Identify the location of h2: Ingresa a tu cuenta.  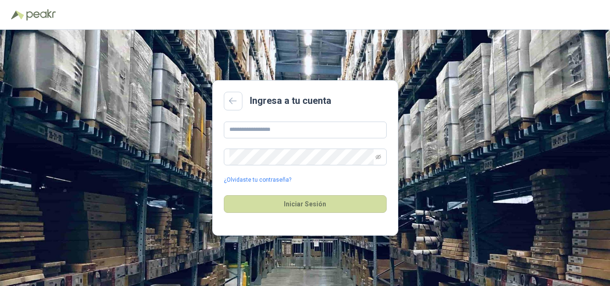
(291, 101).